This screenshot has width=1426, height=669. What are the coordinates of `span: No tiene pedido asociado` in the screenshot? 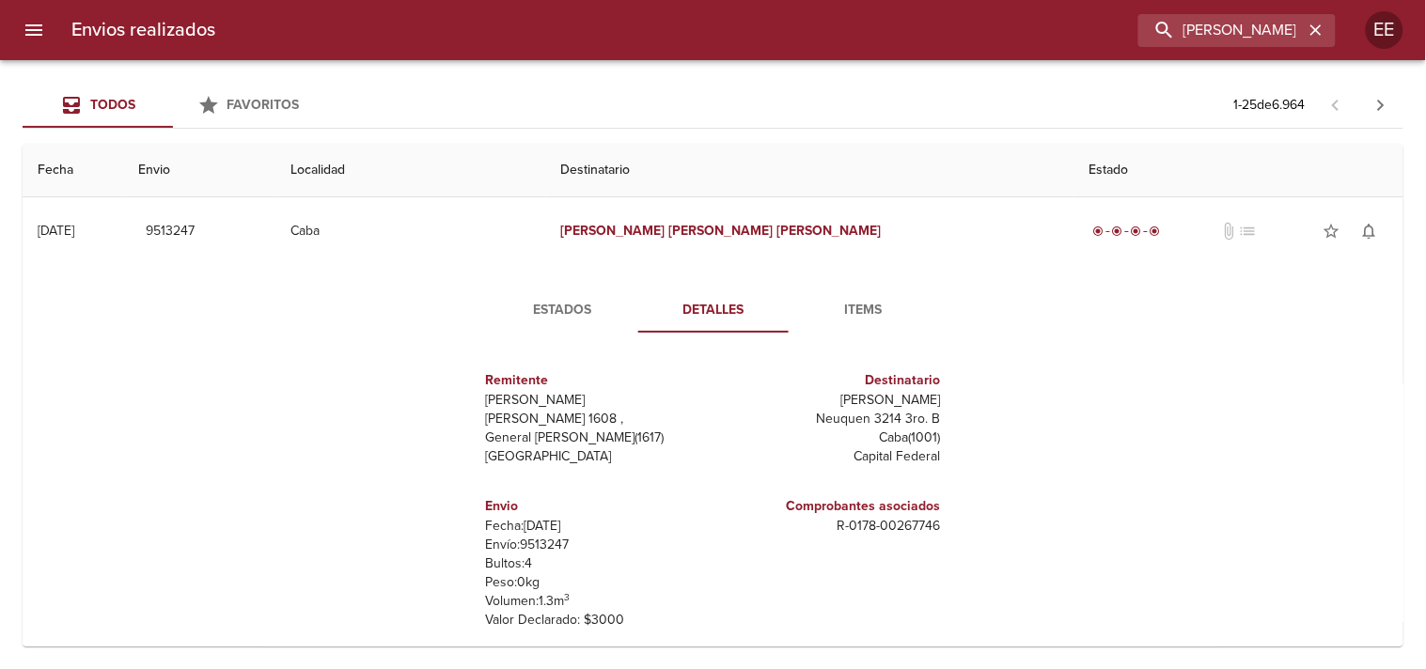 It's located at (1248, 231).